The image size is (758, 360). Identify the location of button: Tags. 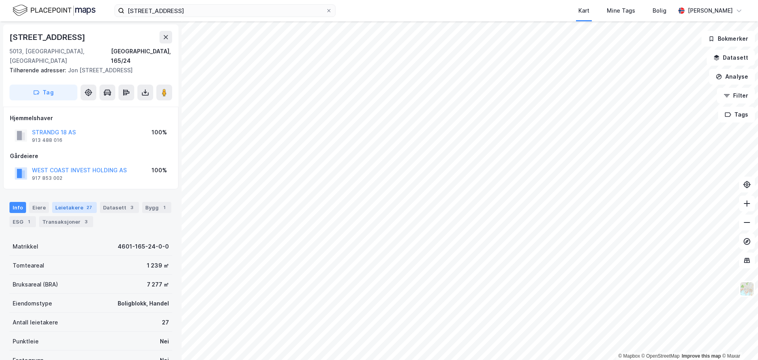
(736, 114).